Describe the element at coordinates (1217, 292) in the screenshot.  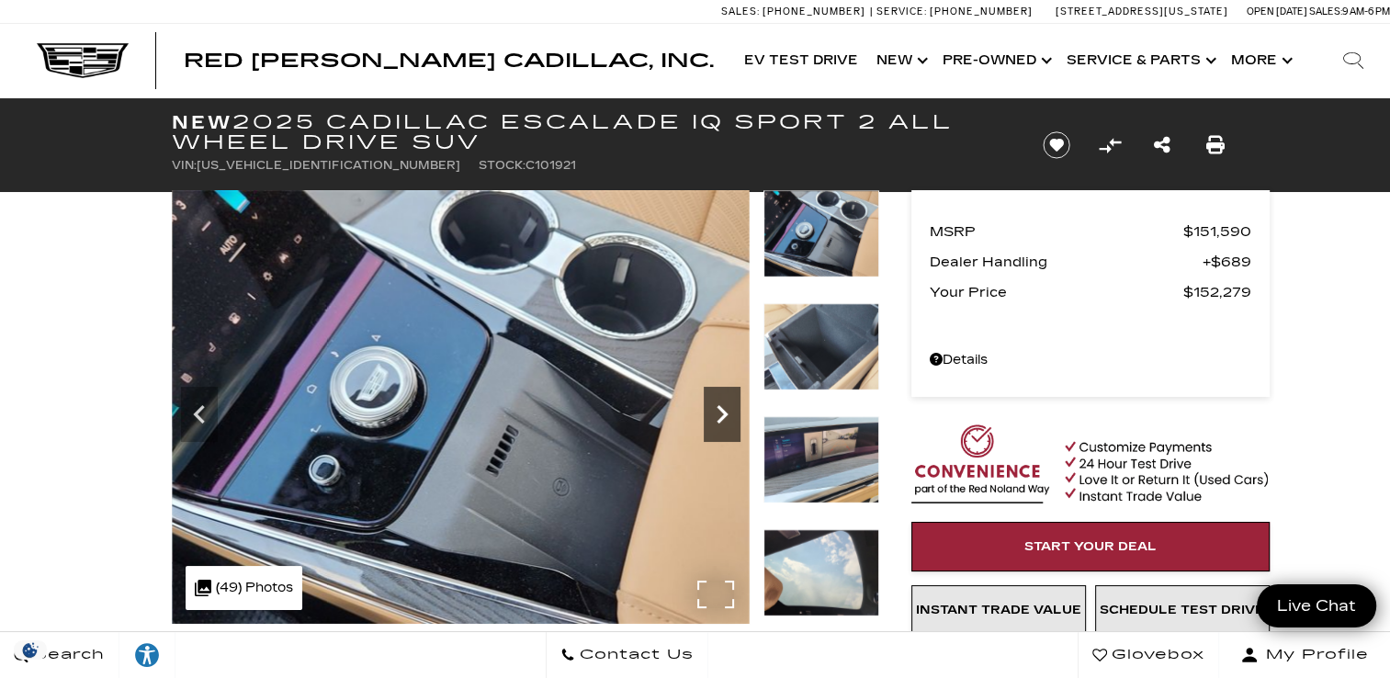
I see `span: $152,279` at that location.